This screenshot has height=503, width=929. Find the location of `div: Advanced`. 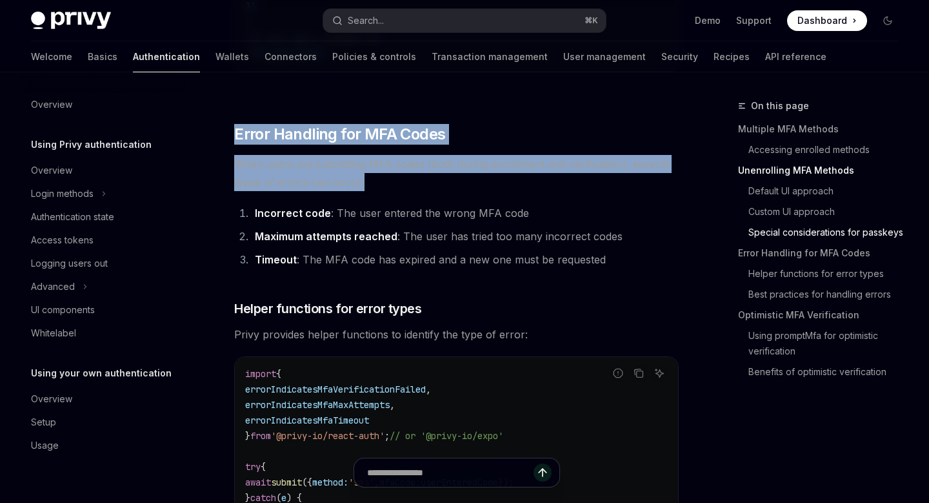

div: Advanced is located at coordinates (53, 287).